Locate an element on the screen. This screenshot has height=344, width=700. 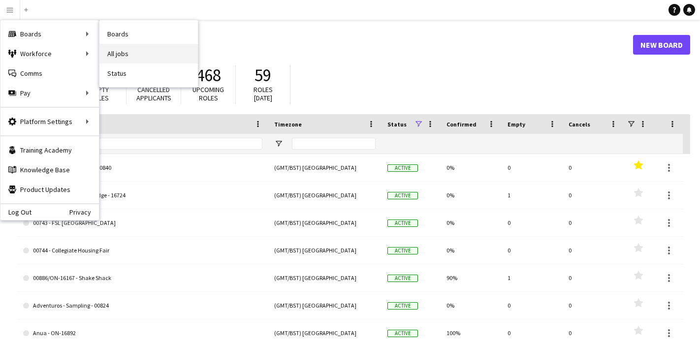
span: 59 is located at coordinates (263, 75).